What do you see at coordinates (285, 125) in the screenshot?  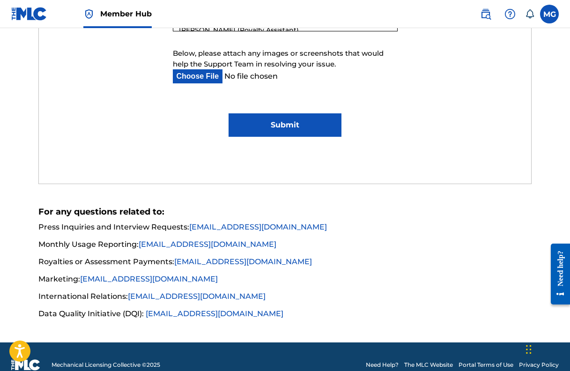 I see `input: Submit` at bounding box center [285, 125].